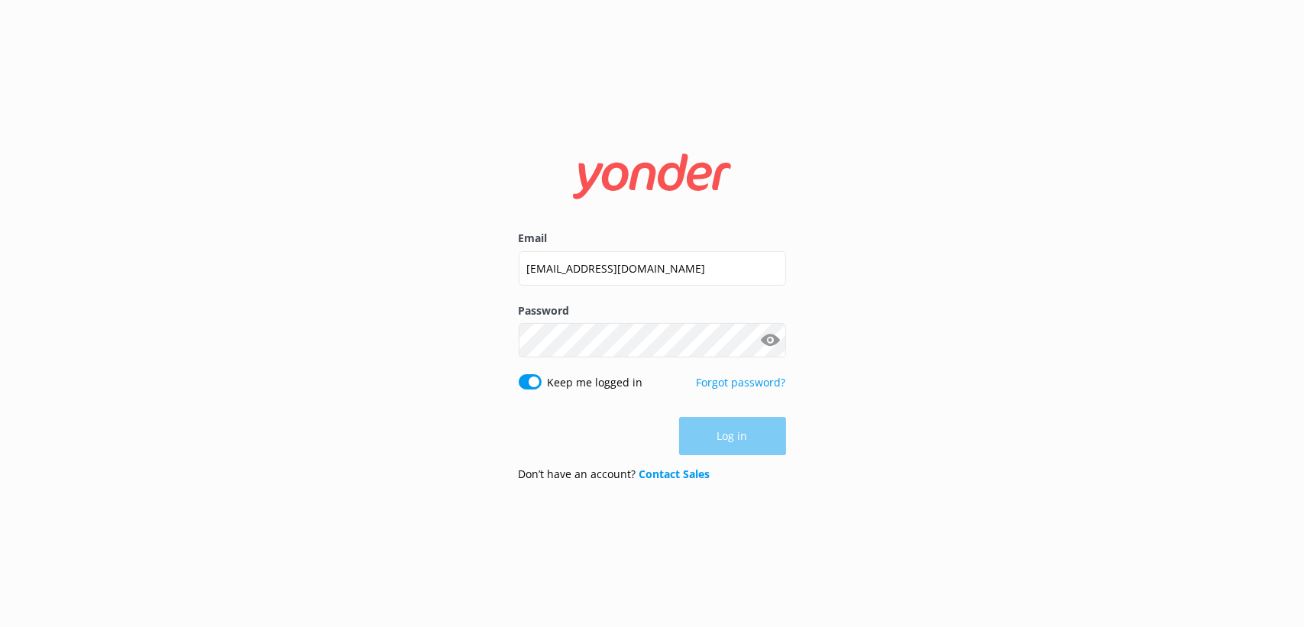 Image resolution: width=1304 pixels, height=627 pixels. I want to click on p: Don’t have an account?, so click(614, 474).